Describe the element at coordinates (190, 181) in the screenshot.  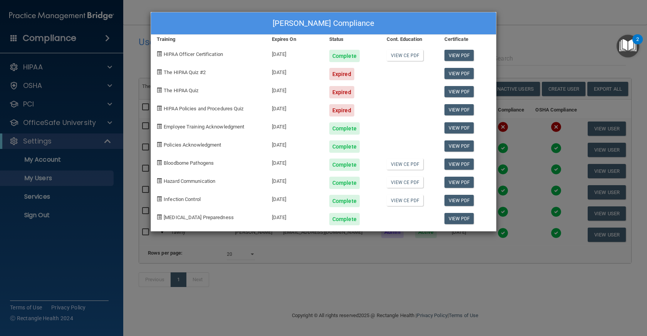
I see `span: Hazard Communication` at that location.